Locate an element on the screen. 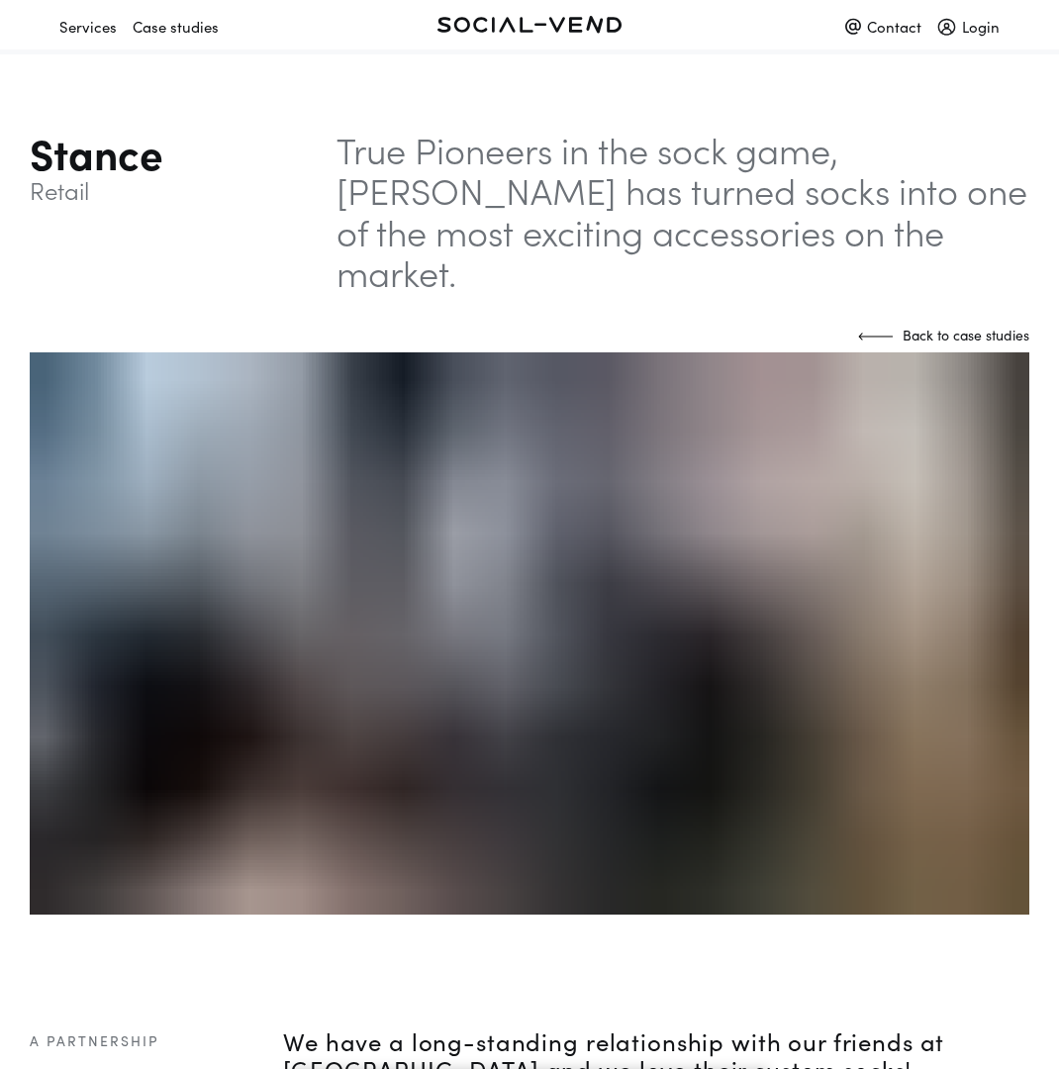  div: Case studies is located at coordinates (175, 26).